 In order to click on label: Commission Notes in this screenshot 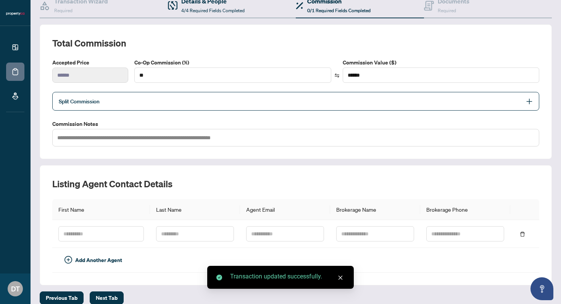, I will do `click(296, 124)`.